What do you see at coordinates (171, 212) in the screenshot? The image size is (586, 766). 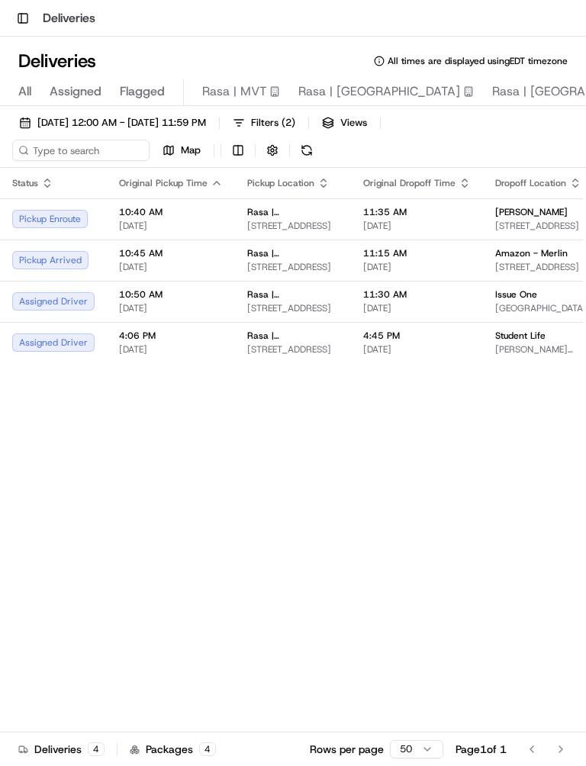 I see `span: 10:40 AM` at bounding box center [171, 212].